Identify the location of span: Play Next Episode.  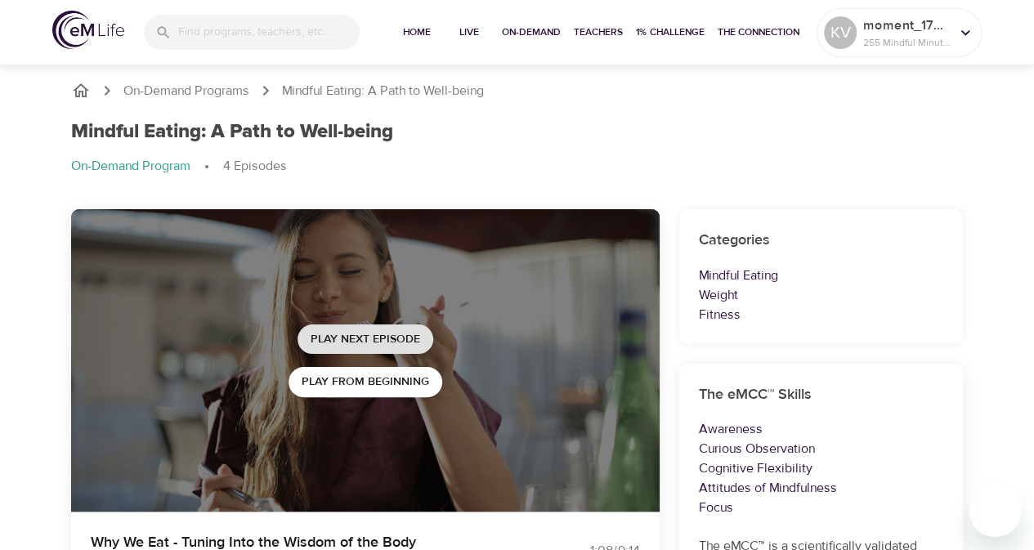
(365, 339).